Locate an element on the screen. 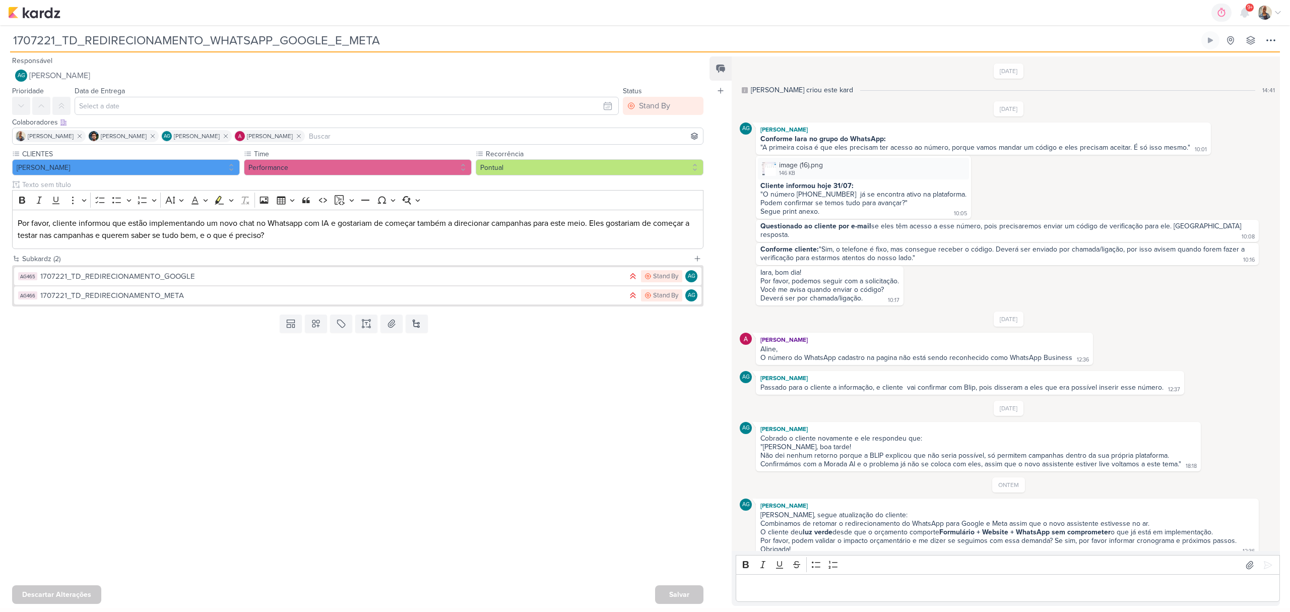 Image resolution: width=1290 pixels, height=612 pixels. strong: Questionado ao cliente por e-mail is located at coordinates (816, 226).